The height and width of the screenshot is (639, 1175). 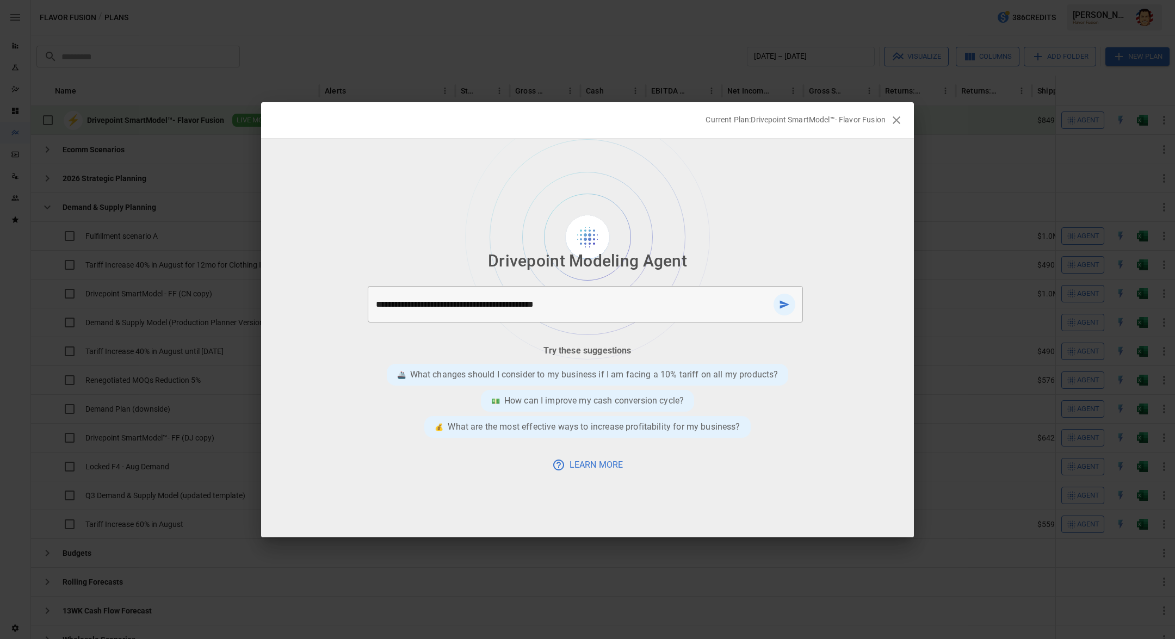 I want to click on p: Try these suggestions, so click(x=587, y=351).